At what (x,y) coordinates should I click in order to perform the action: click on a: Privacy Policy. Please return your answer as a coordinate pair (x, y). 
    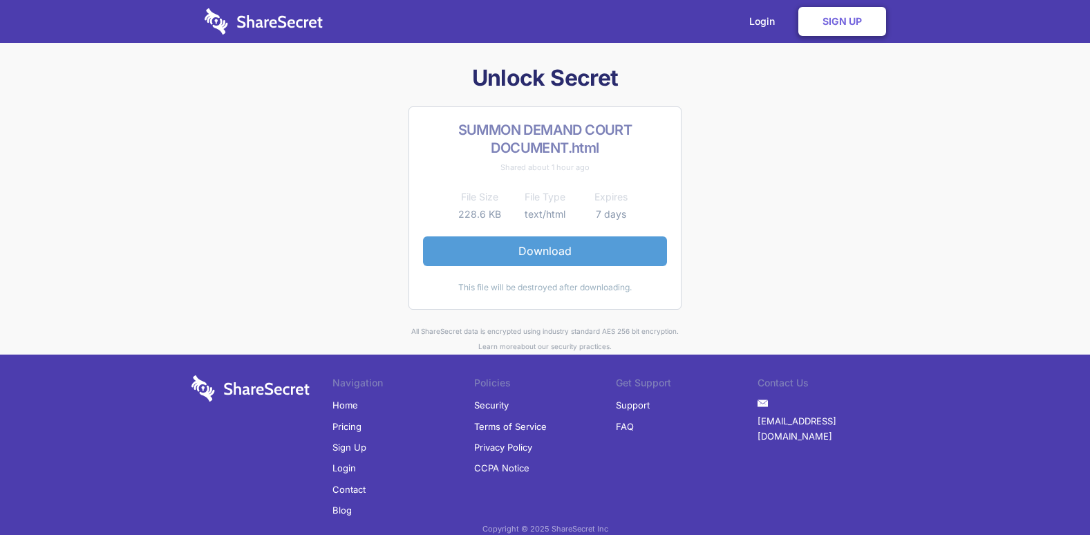
    Looking at the image, I should click on (503, 447).